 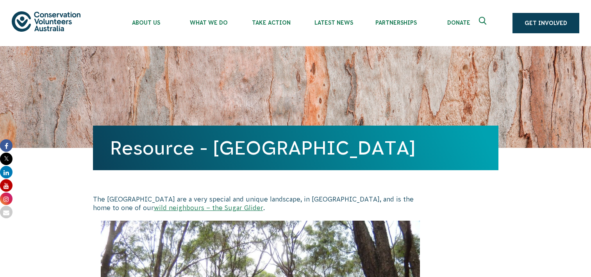 What do you see at coordinates (209, 207) in the screenshot?
I see `a: wild neighbours – the Sugar Glider` at bounding box center [209, 207].